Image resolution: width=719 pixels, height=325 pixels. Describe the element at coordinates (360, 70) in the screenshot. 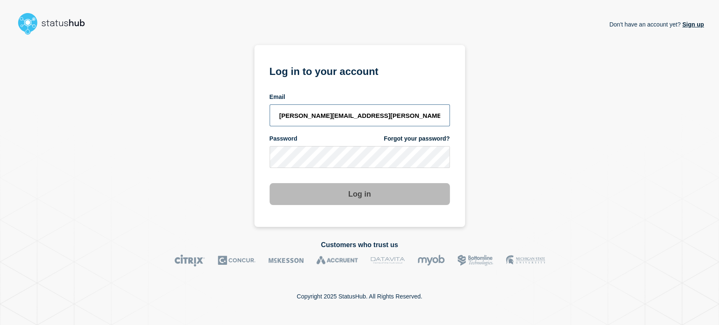

I see `h1: Log in to your account` at that location.